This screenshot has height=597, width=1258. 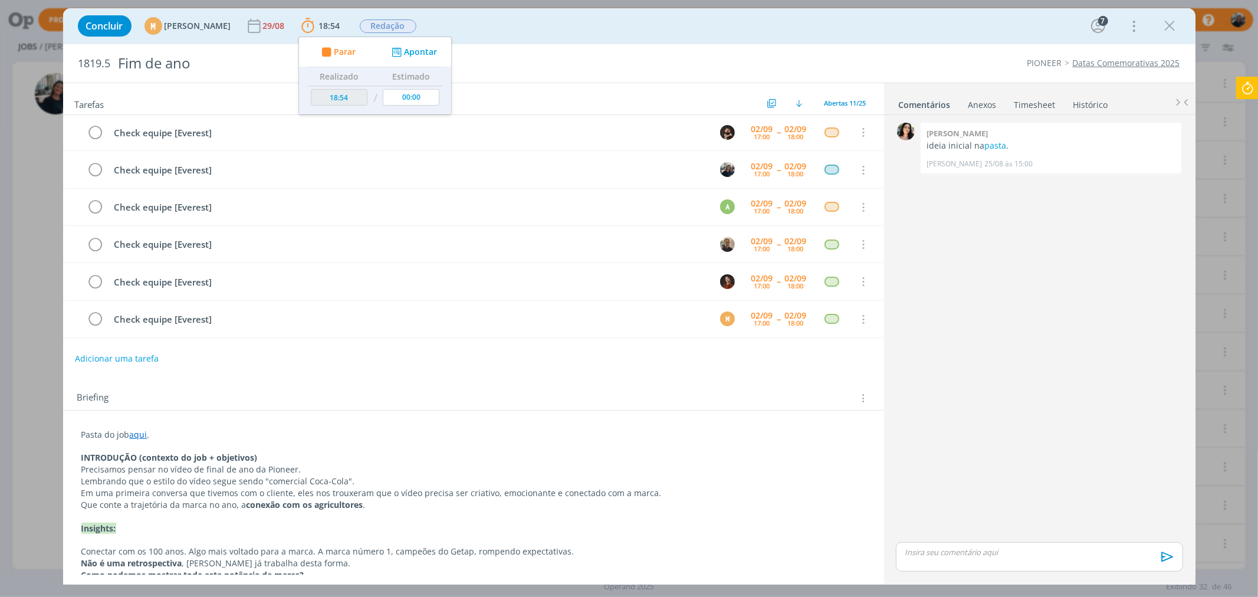 What do you see at coordinates (321, 26) in the screenshot?
I see `button: 18:54` at bounding box center [321, 26].